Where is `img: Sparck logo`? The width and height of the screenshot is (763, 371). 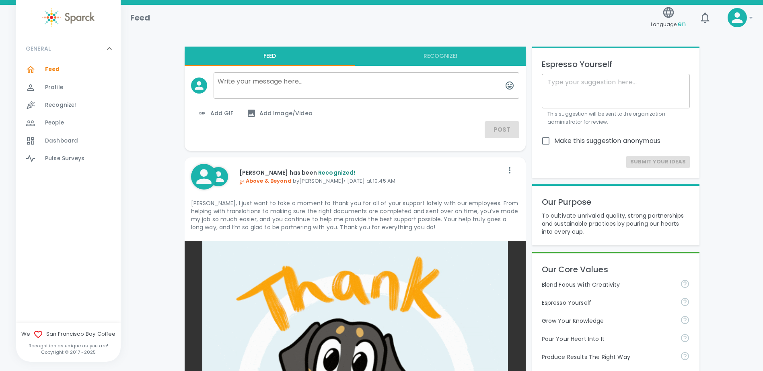
img: Sparck logo is located at coordinates (68, 17).